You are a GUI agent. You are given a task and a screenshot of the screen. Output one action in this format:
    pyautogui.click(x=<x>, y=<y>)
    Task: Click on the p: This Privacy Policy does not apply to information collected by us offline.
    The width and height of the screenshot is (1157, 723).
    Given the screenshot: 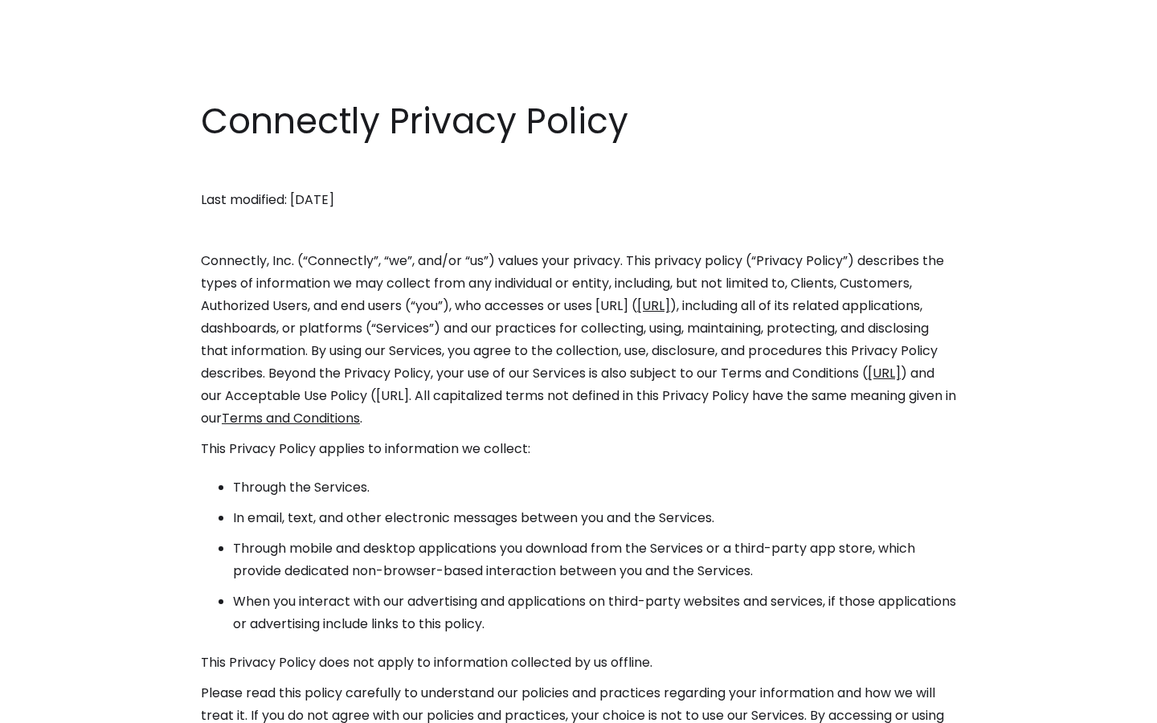 What is the action you would take?
    pyautogui.click(x=578, y=663)
    